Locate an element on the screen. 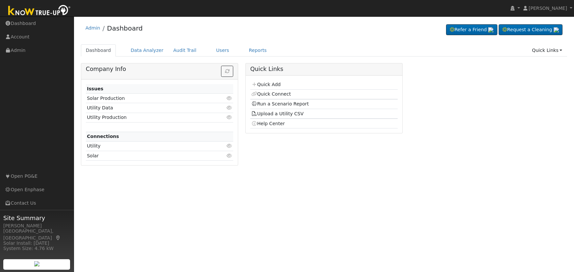 The image size is (574, 272). a: Help Center is located at coordinates (268, 124).